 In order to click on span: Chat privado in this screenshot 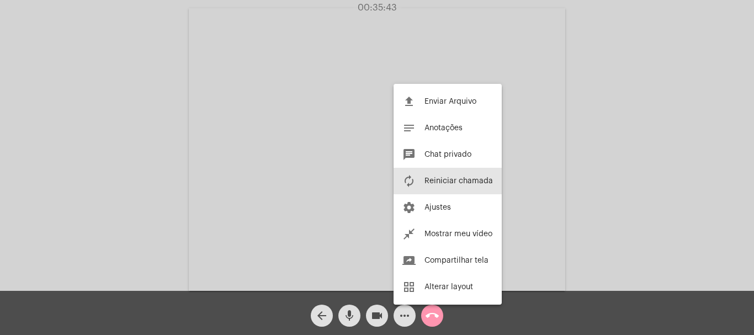, I will do `click(448, 155)`.